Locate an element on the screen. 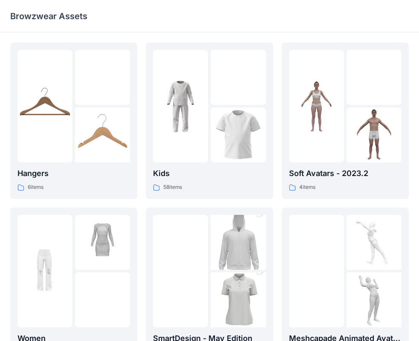 The image size is (419, 341). p: Browzwear Assets is located at coordinates (49, 16).